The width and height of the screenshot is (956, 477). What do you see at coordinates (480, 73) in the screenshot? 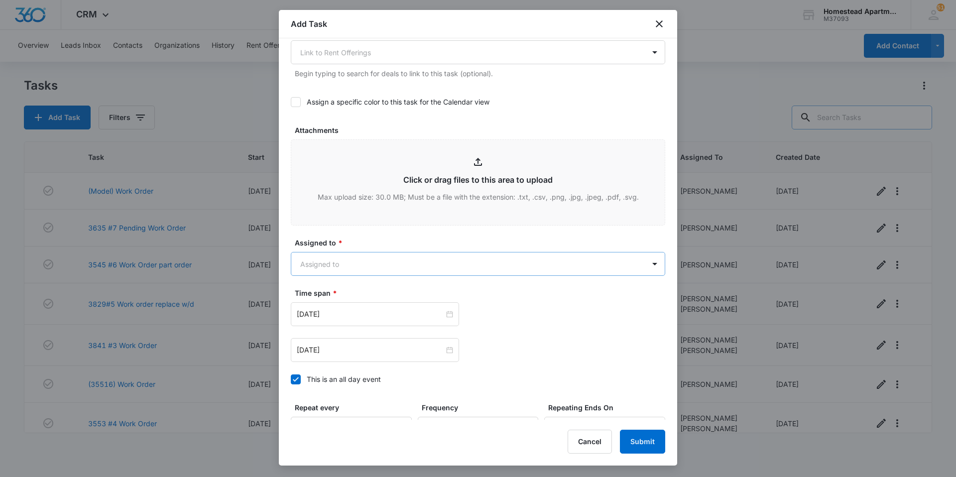
I see `p: Begin typing to search for deals to link to this task (optional).` at bounding box center [480, 73].